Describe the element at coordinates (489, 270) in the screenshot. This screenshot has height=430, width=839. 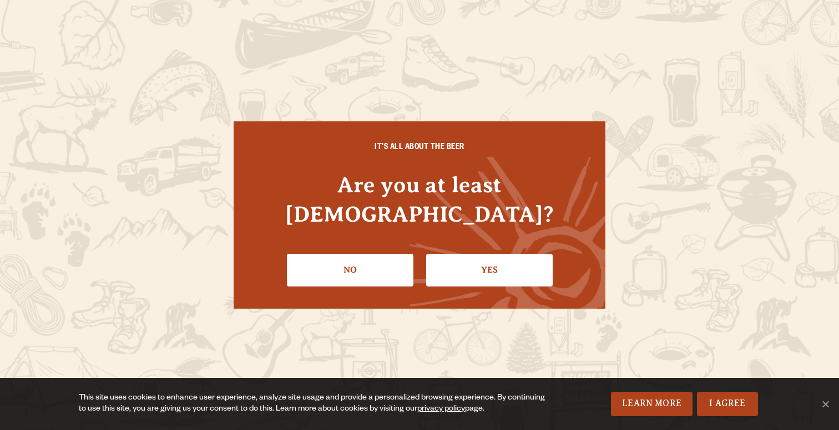
I see `a: Confirm I'm 21 or older` at that location.